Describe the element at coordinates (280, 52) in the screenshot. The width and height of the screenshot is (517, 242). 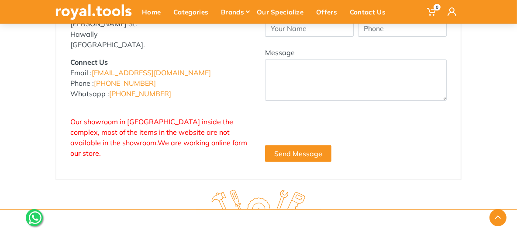
I see `label: Message` at that location.